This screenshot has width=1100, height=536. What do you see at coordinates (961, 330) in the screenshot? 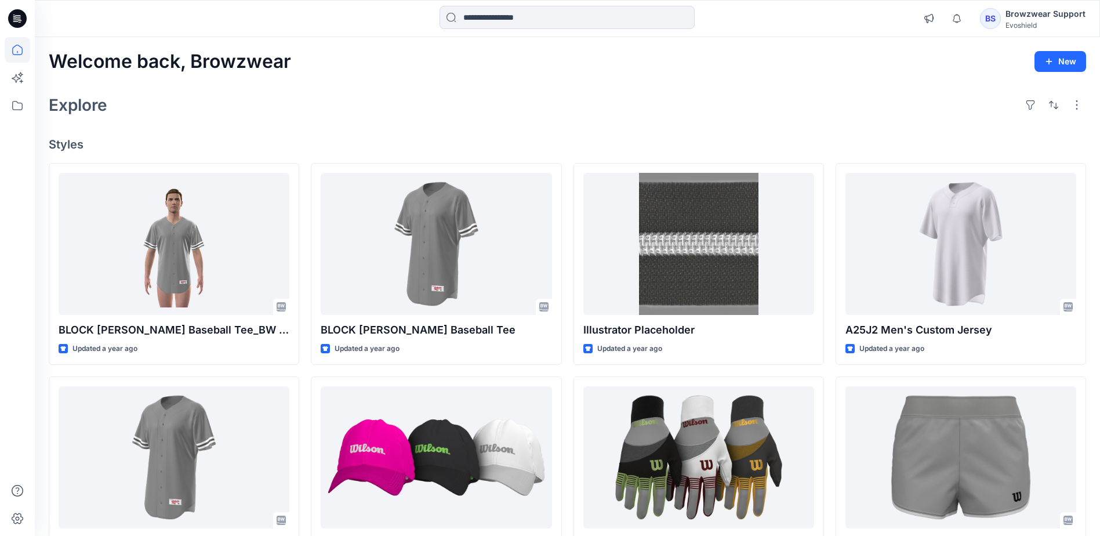
I see `p: A25J2 Men's Custom Jersey` at bounding box center [961, 330].